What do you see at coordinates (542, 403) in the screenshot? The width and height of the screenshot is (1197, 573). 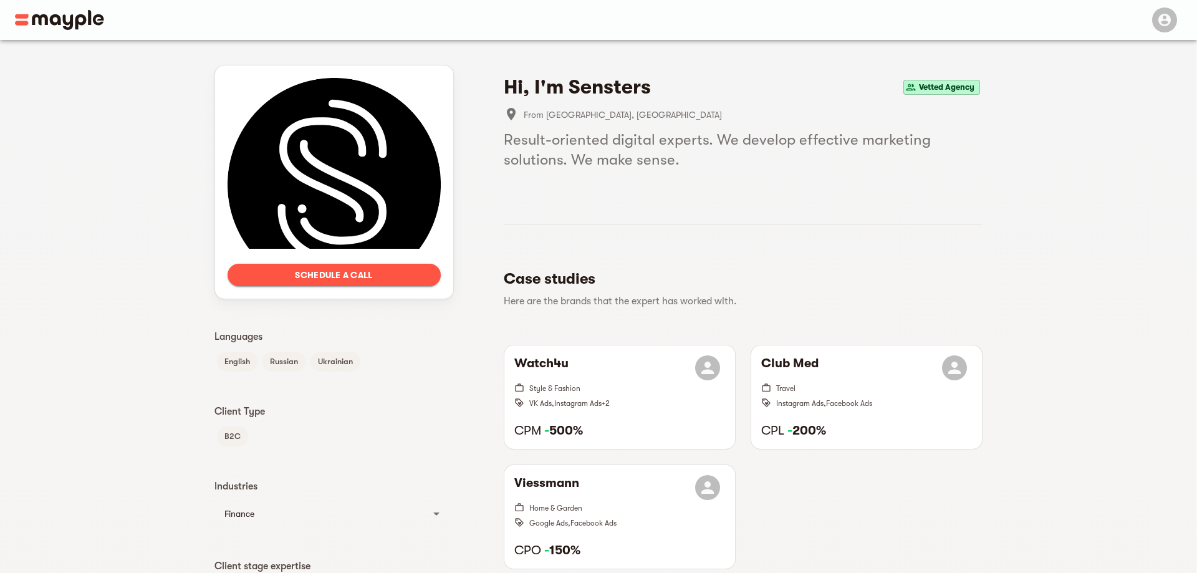 I see `span: VK Ads ,` at bounding box center [542, 403].